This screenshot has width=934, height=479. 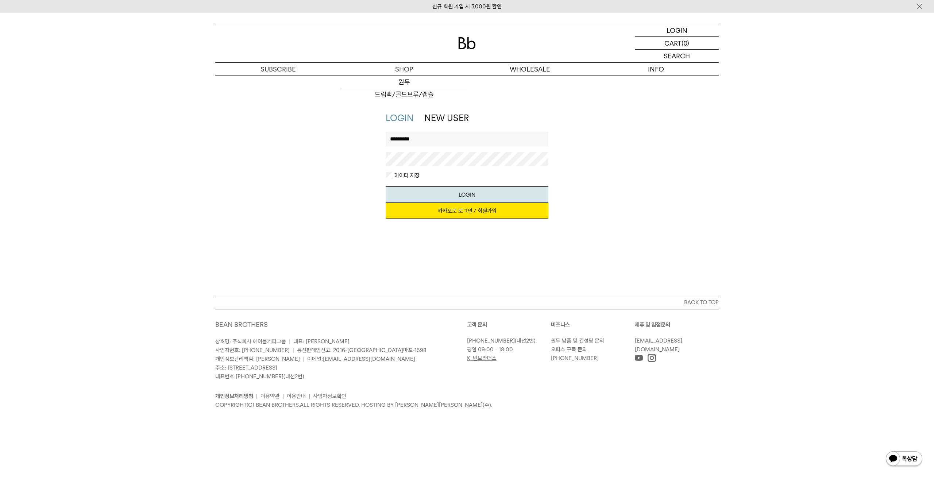 What do you see at coordinates (242, 324) in the screenshot?
I see `a: BEAN BROTHERS` at bounding box center [242, 324].